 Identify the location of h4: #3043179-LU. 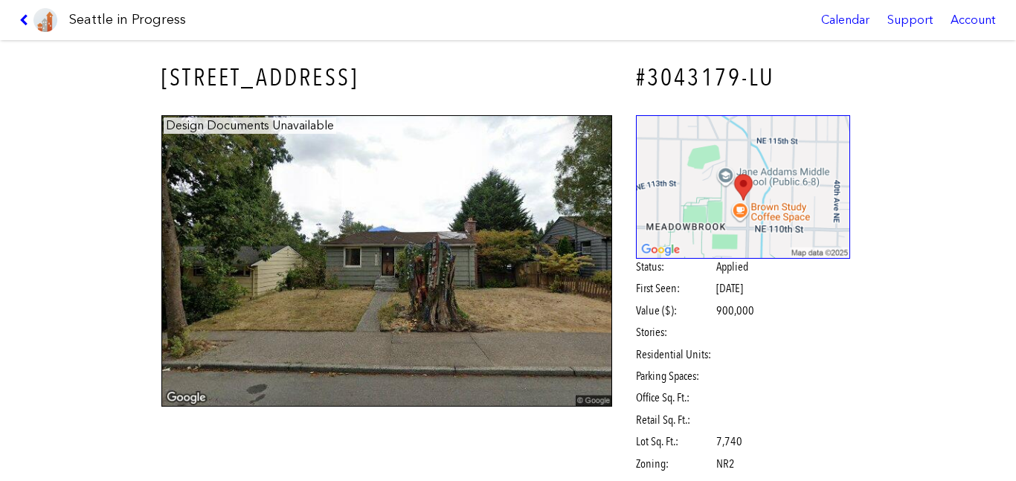
(743, 77).